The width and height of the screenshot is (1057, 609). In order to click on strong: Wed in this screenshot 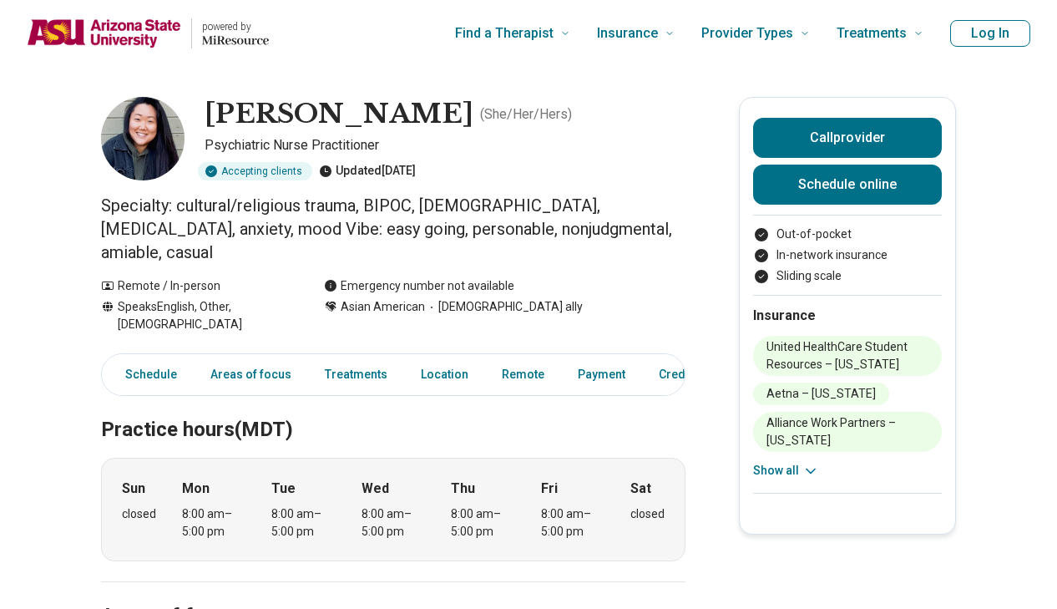, I will do `click(375, 489)`.